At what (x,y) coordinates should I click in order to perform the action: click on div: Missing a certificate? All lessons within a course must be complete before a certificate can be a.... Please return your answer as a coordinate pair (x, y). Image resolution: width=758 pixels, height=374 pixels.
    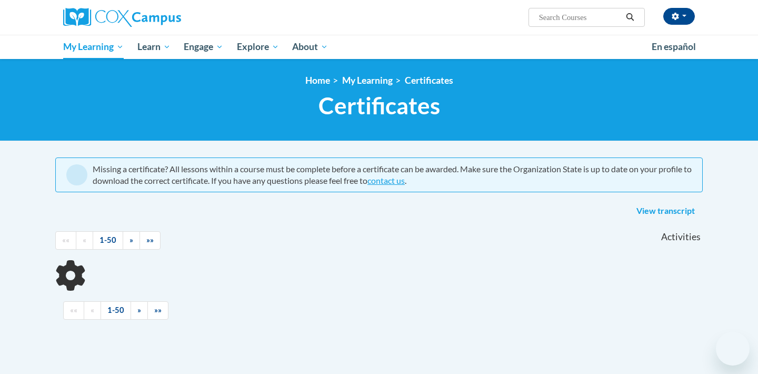
    Looking at the image, I should click on (392, 175).